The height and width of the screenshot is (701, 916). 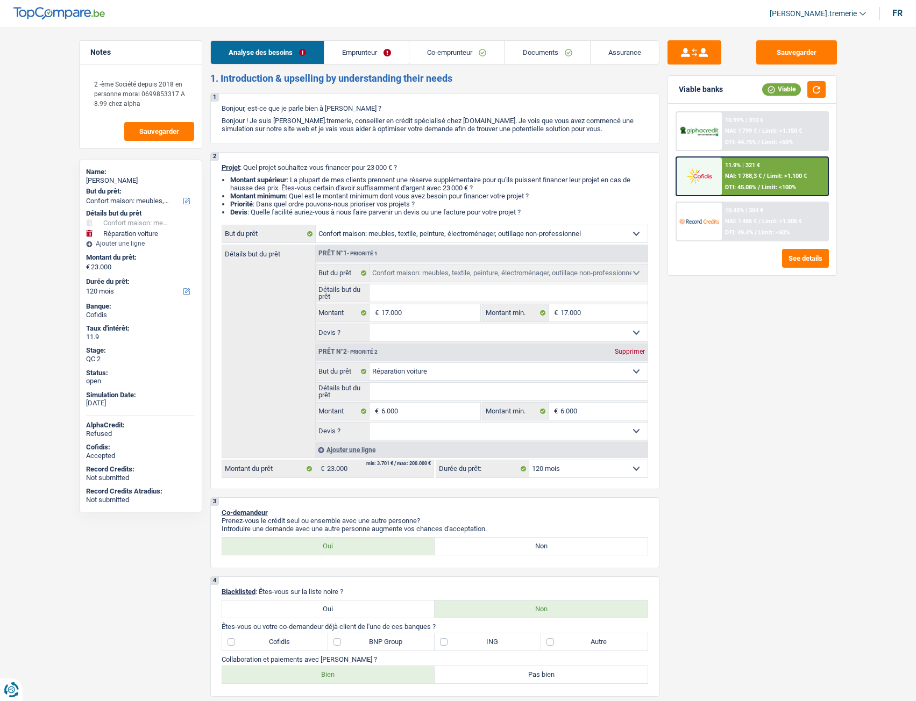 What do you see at coordinates (805, 258) in the screenshot?
I see `button: See details` at bounding box center [805, 258].